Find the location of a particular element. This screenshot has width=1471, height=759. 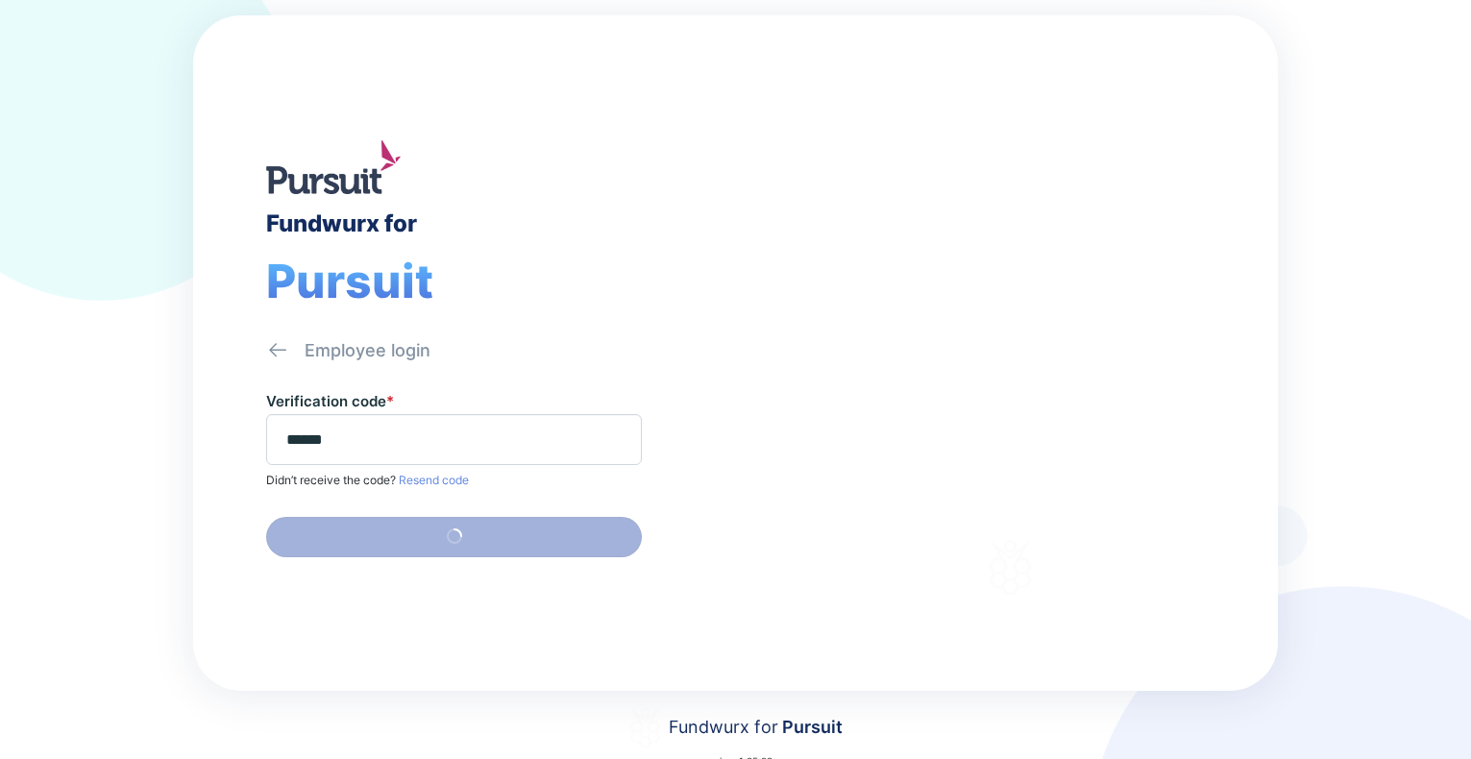

div: Thank you for choosing Fundwurx as your partner in driving positive social impact! is located at coordinates (1010, 408).